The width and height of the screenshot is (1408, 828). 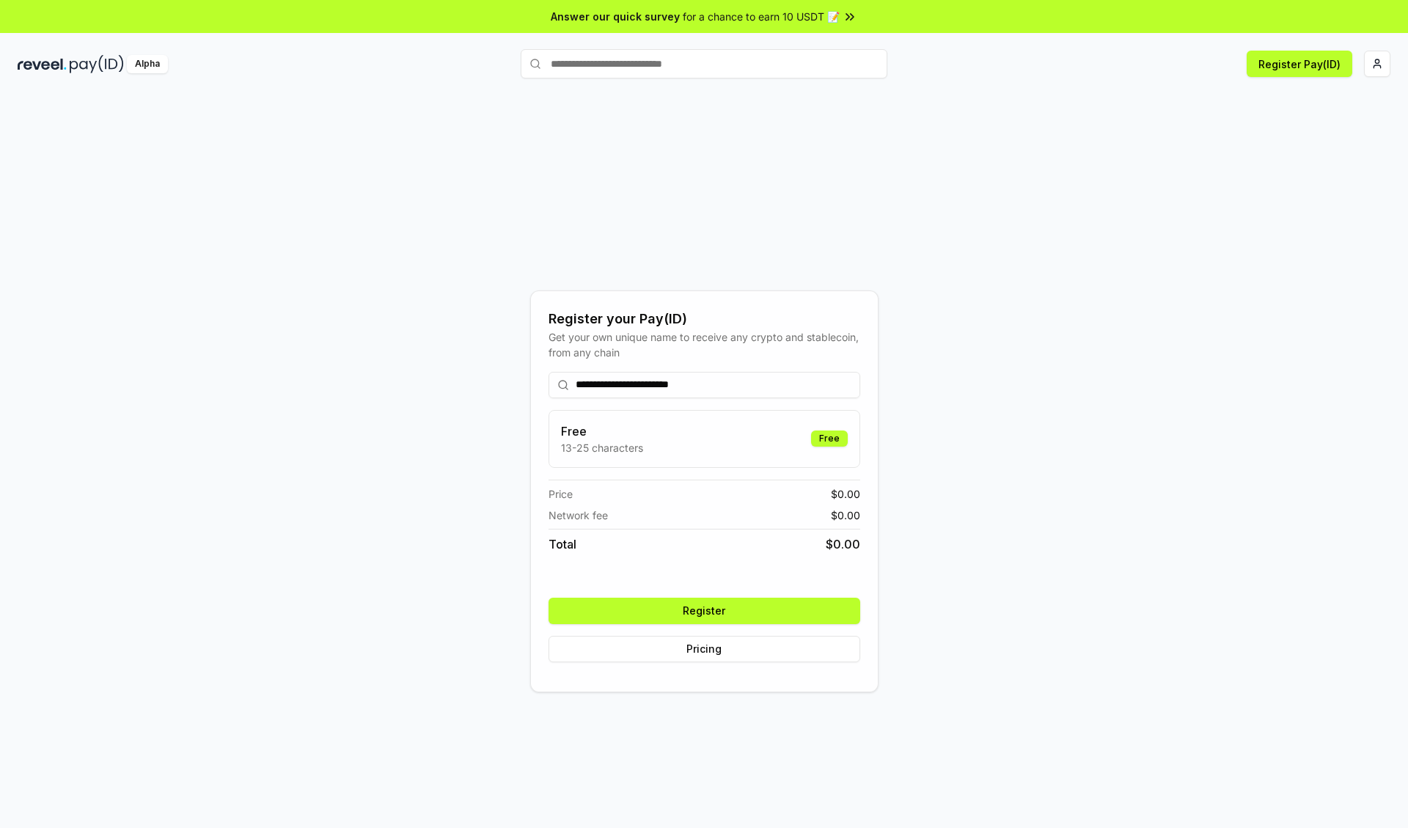 I want to click on button: Register, so click(x=704, y=611).